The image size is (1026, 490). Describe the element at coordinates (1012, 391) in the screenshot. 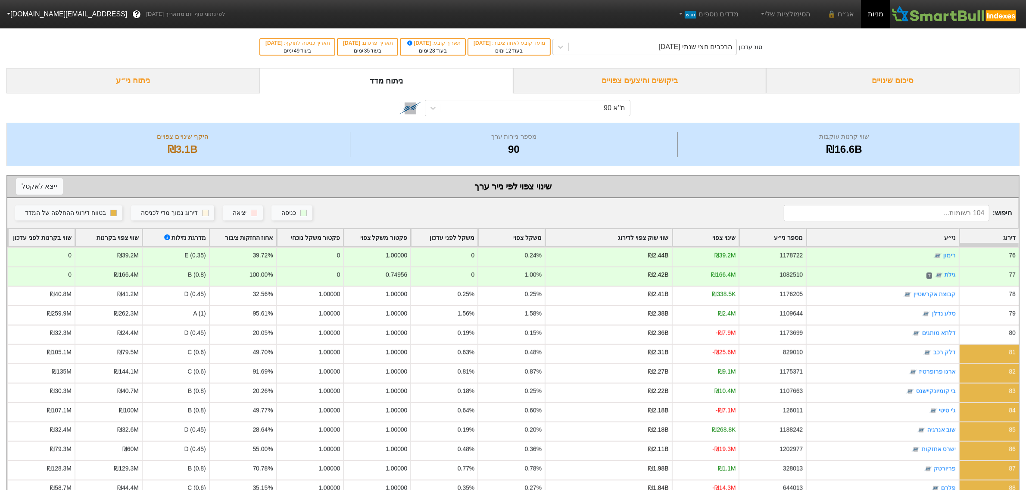

I see `div: 83` at that location.